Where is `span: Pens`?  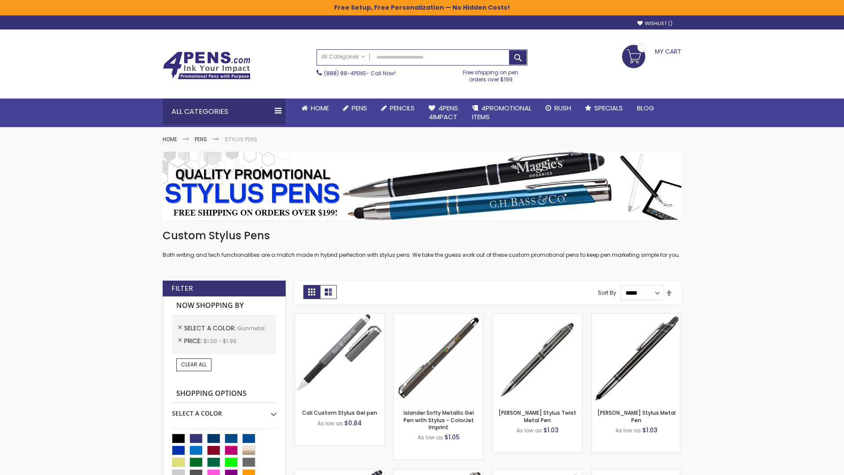 span: Pens is located at coordinates (359, 108).